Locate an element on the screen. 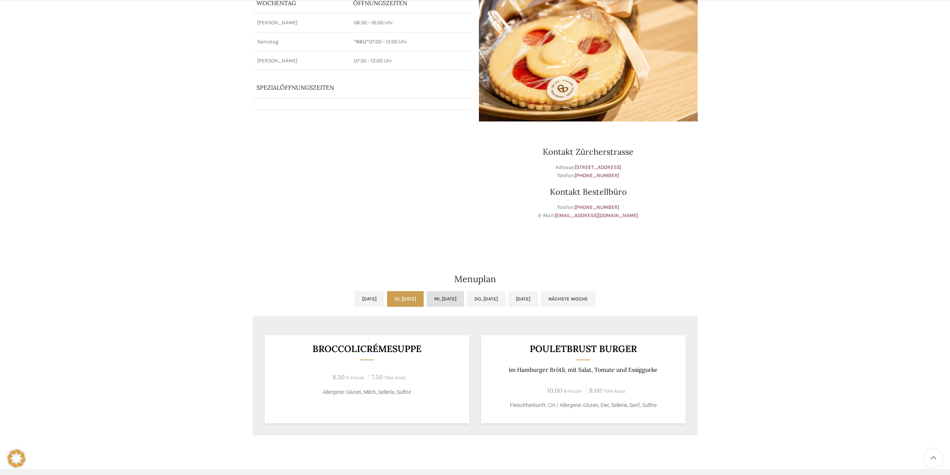 The height and width of the screenshot is (475, 950). p: 07:00 - 12:00 Uhr is located at coordinates (410, 42).